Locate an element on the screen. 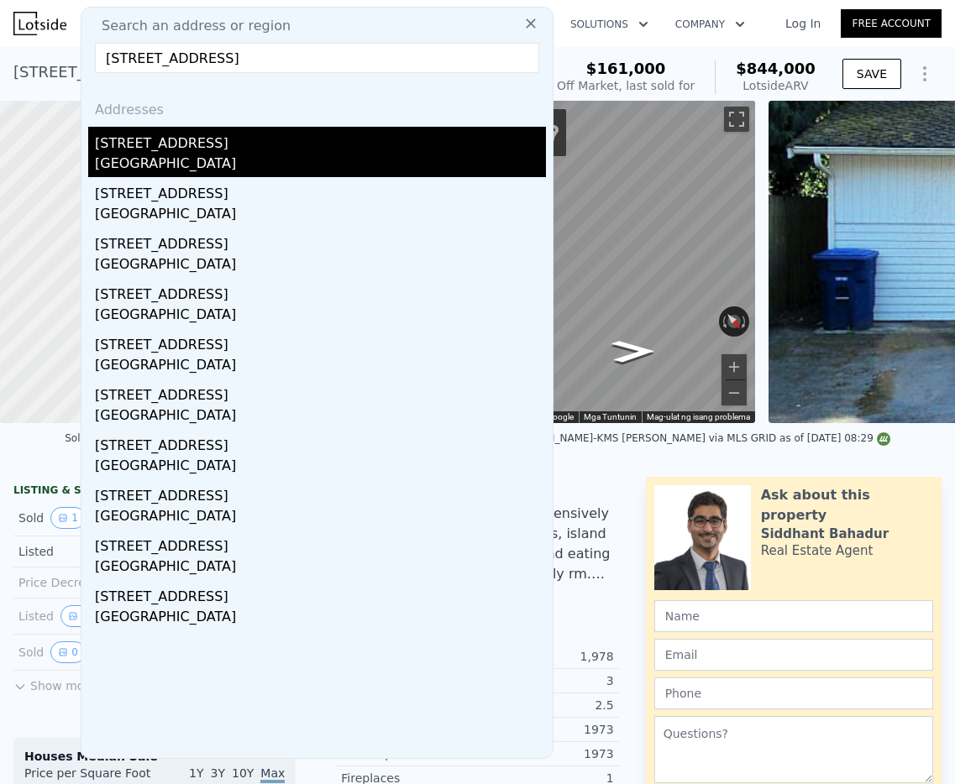 The height and width of the screenshot is (784, 955). div: Street View is located at coordinates (570, 262).